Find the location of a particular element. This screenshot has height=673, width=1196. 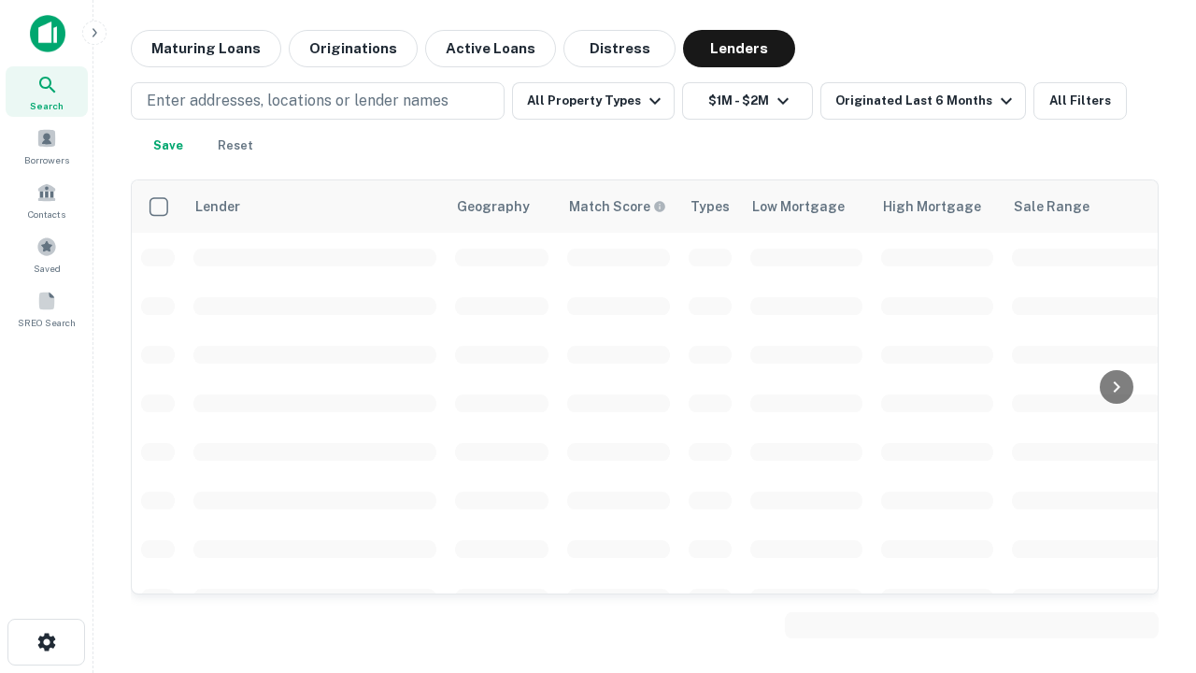

div: Originated Last 6 Months is located at coordinates (926, 101).